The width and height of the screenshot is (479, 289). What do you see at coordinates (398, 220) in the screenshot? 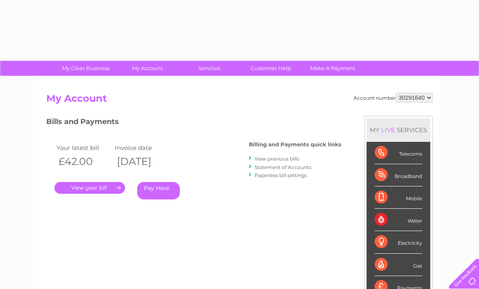
I see `div: Water` at bounding box center [398, 220].